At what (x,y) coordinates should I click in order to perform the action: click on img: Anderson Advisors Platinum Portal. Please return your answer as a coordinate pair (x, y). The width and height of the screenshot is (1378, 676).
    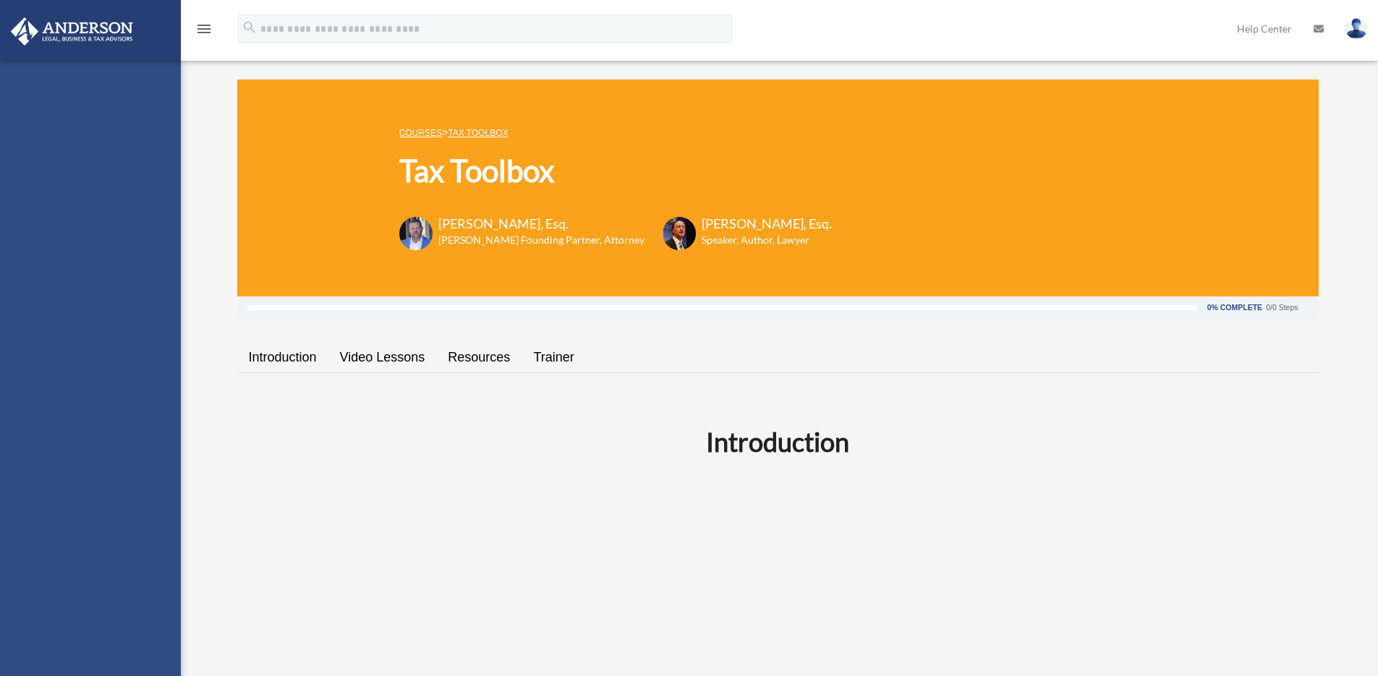
    Looking at the image, I should click on (72, 31).